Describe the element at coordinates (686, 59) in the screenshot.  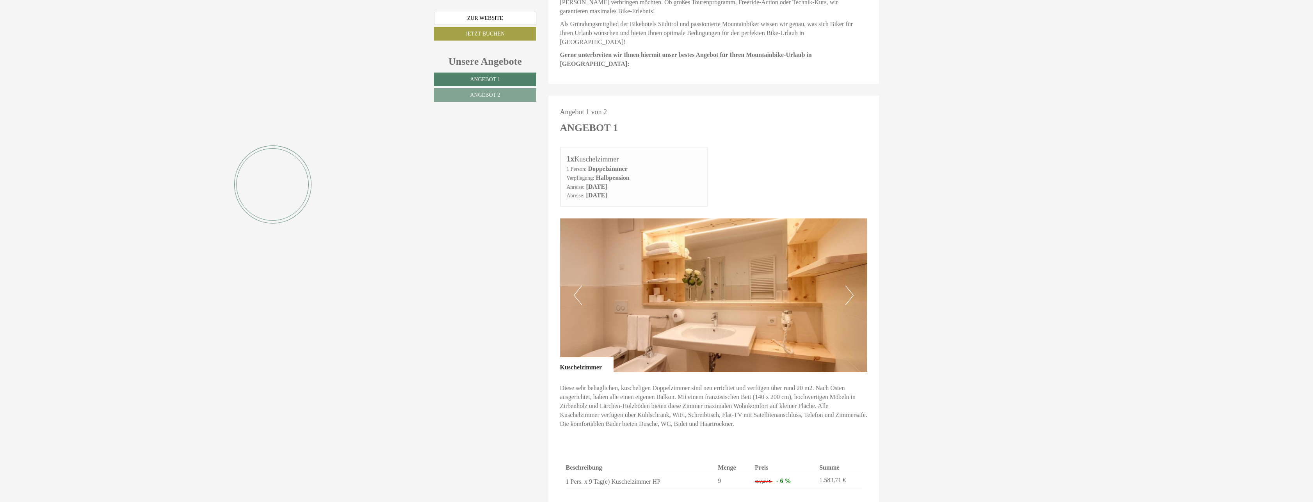
I see `strong: Gerne unterbreiten wir Ihnen hiermit unser bestes Angebot für Ihren Mountainbike-Urlaub in [GEOGR...` at that location.